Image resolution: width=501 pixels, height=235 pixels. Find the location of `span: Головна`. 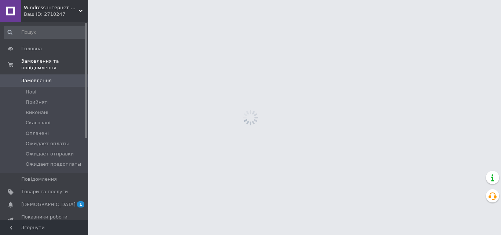

span: Головна is located at coordinates (32, 49).